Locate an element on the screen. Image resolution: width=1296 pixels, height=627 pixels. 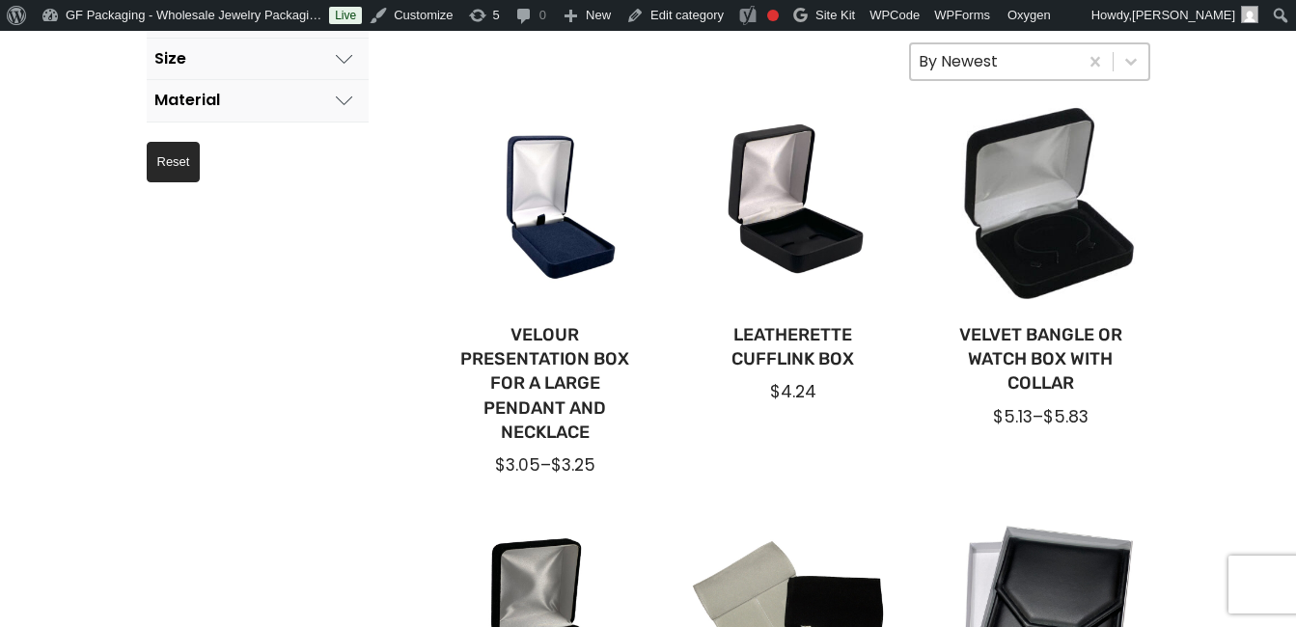
a: Velvet Bangle or Watch Box with Collar is located at coordinates (1040, 360).